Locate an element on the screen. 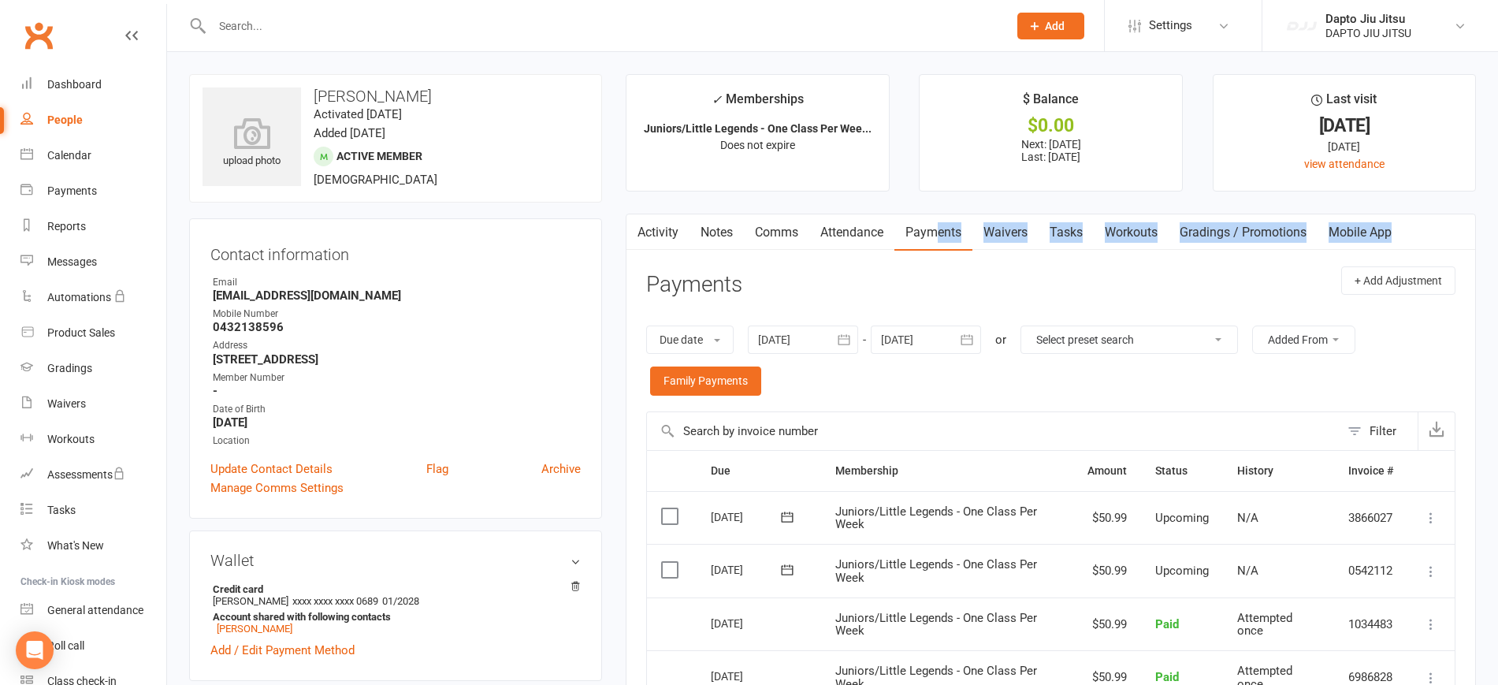 Image resolution: width=1498 pixels, height=685 pixels. div: Product Sales is located at coordinates (81, 333).